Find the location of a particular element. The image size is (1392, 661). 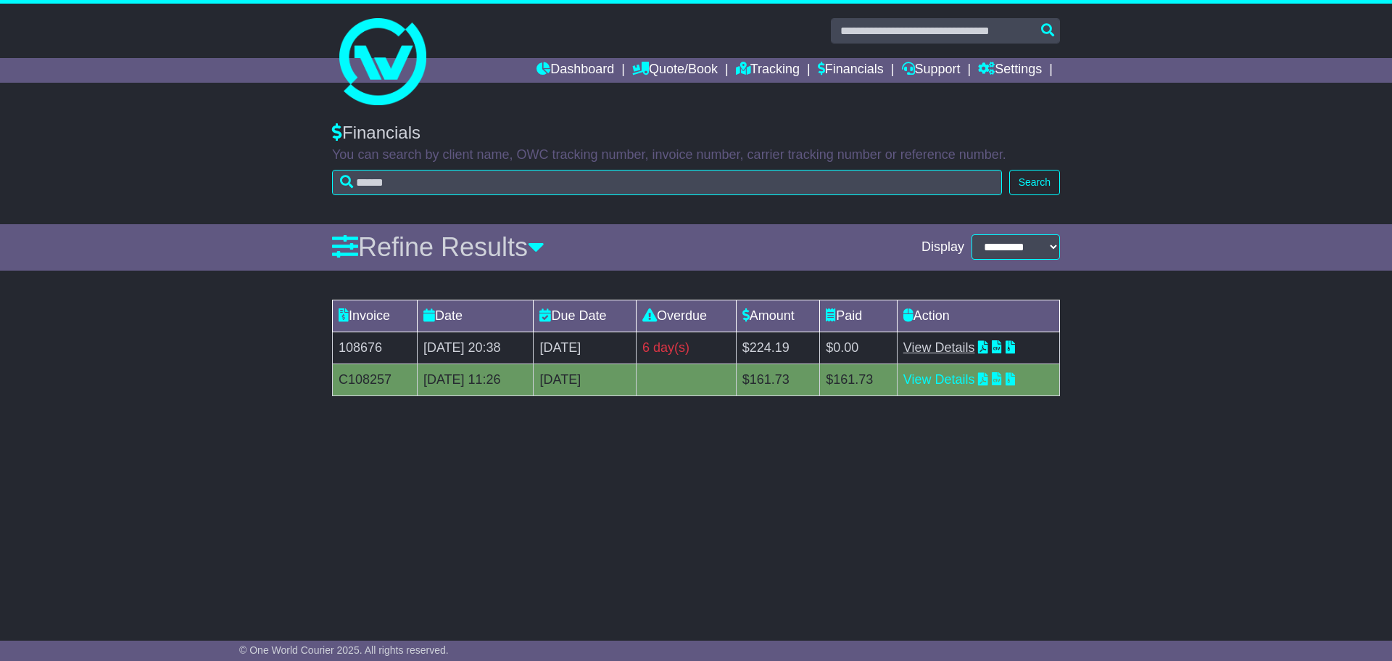

td: Amount is located at coordinates (778, 315).